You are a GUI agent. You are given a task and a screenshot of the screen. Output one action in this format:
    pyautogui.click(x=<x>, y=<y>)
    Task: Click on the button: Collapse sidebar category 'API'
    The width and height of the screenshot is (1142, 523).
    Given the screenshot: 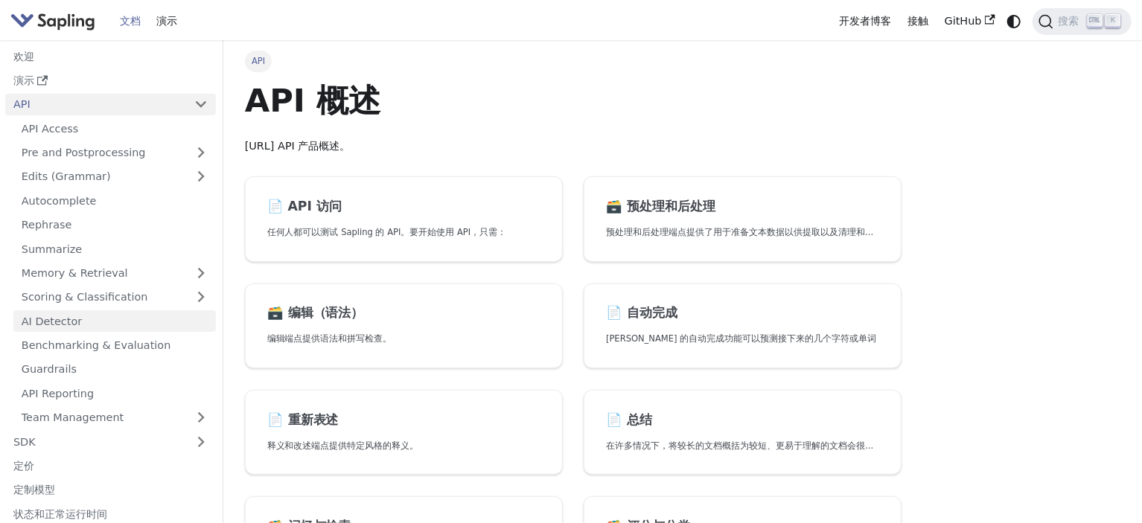 What is the action you would take?
    pyautogui.click(x=201, y=104)
    